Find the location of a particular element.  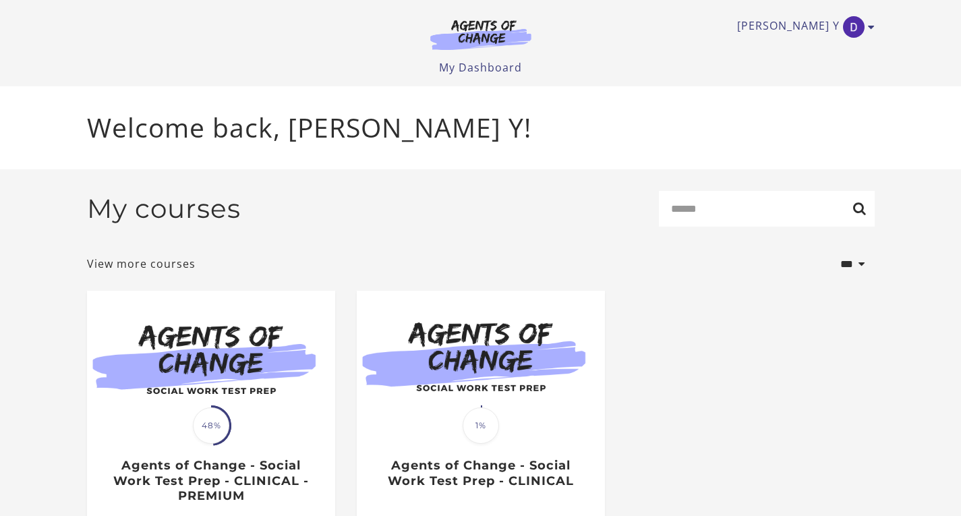

img: Agents of Change Logo is located at coordinates (481, 34).